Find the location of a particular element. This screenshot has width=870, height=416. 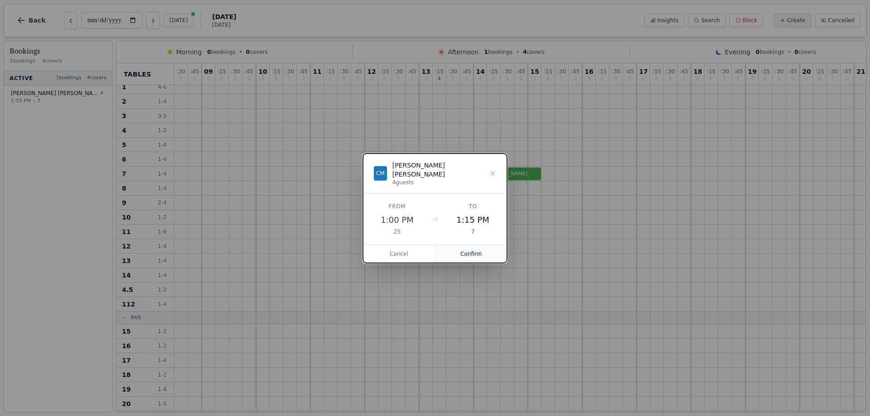

div: From is located at coordinates (397, 207).